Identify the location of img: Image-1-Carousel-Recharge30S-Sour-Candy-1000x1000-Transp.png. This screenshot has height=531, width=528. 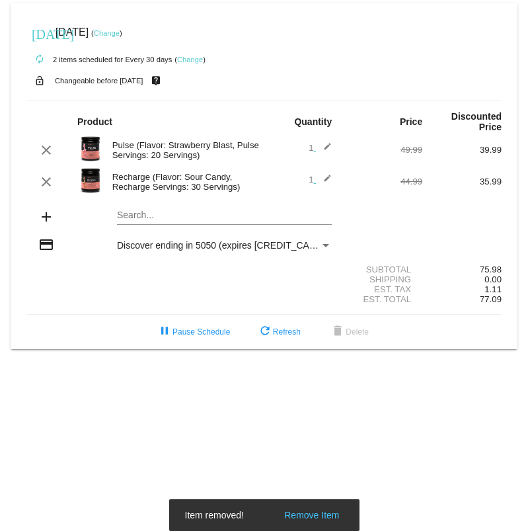
(91, 181).